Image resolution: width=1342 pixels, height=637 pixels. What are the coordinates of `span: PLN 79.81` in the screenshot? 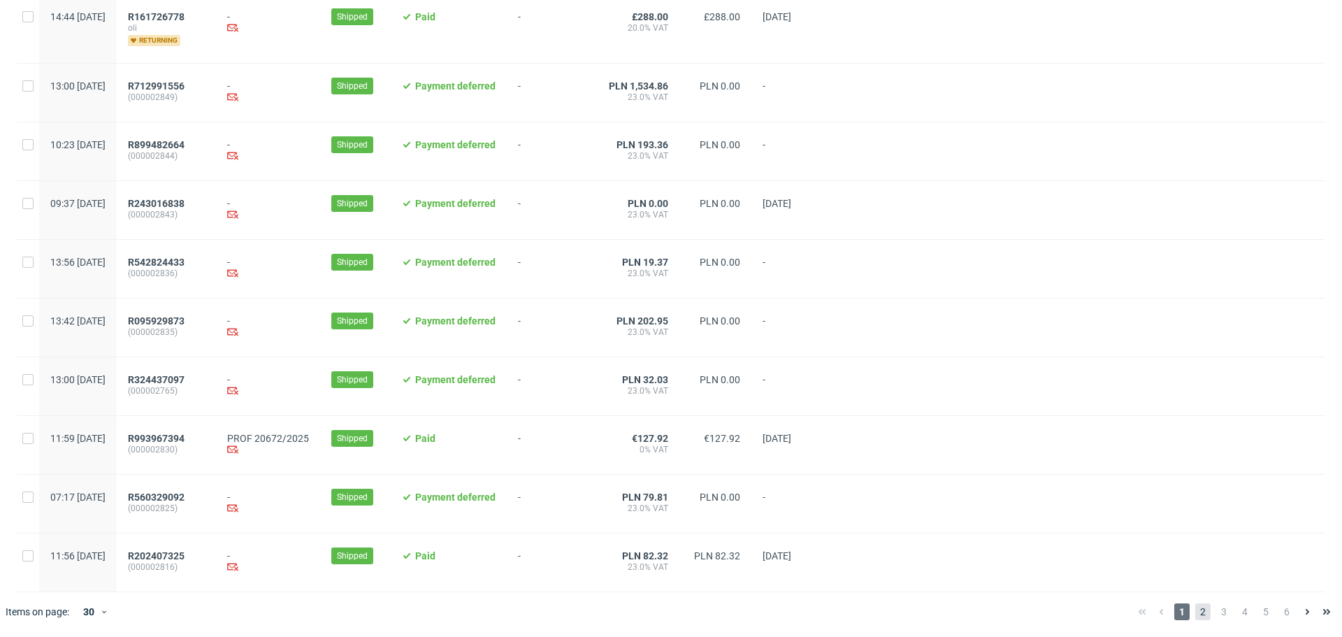 It's located at (645, 497).